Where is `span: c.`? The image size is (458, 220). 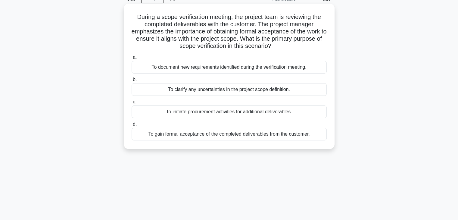
span: c. is located at coordinates (134, 101).